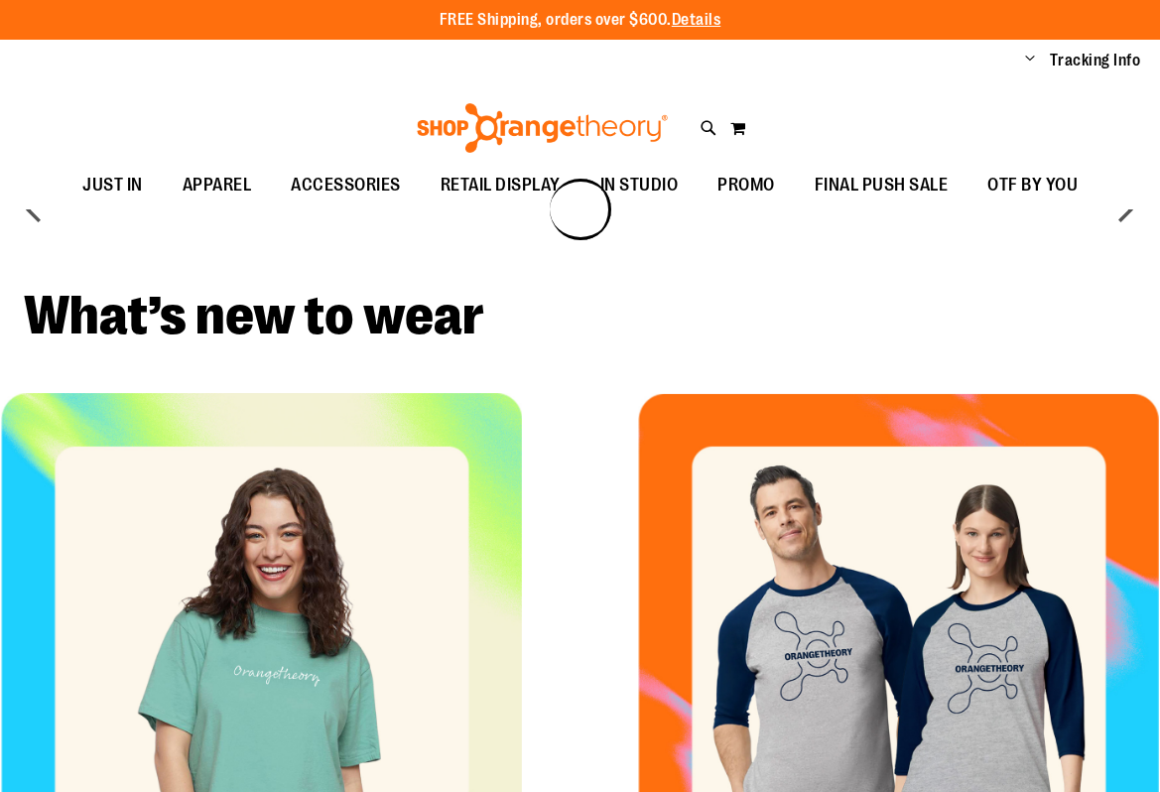 The width and height of the screenshot is (1160, 792). What do you see at coordinates (217, 185) in the screenshot?
I see `span: APPAREL` at bounding box center [217, 185].